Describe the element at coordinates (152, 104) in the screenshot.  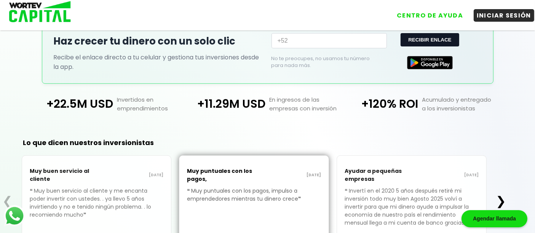
I see `p: Invertidos en emprendimientos` at that location.